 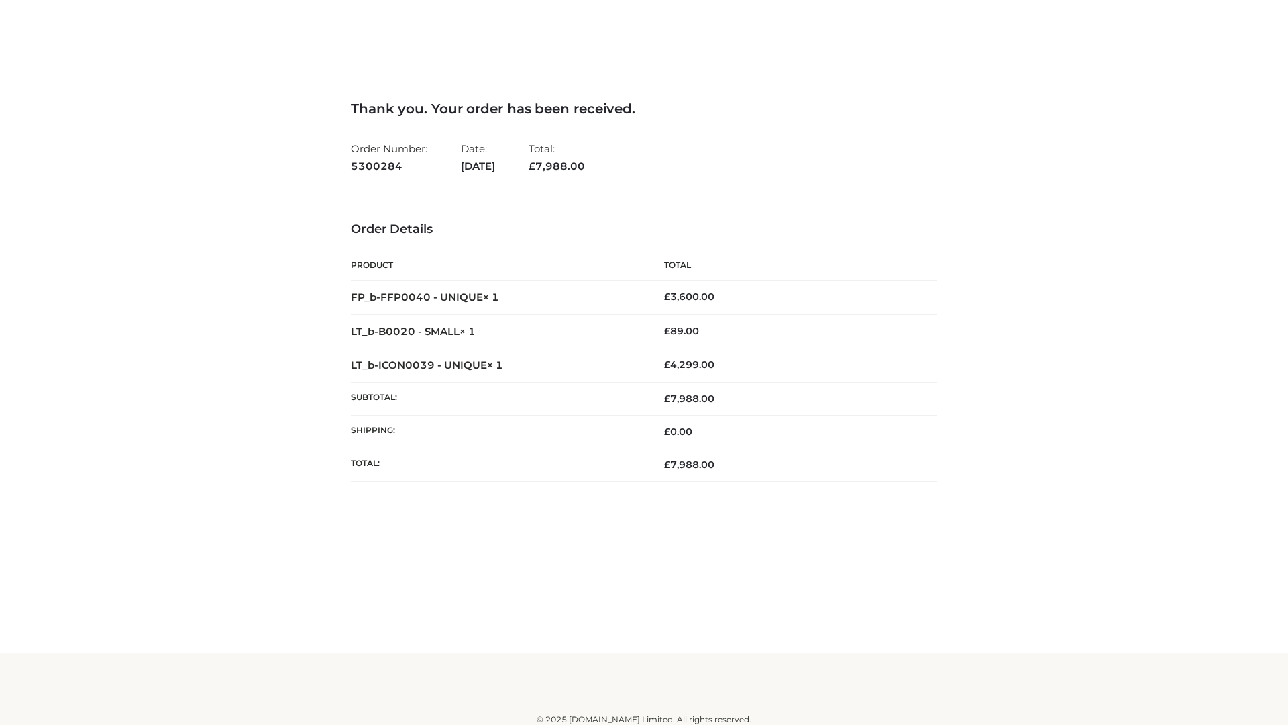 What do you see at coordinates (497, 431) in the screenshot?
I see `th: Shipping:` at bounding box center [497, 431].